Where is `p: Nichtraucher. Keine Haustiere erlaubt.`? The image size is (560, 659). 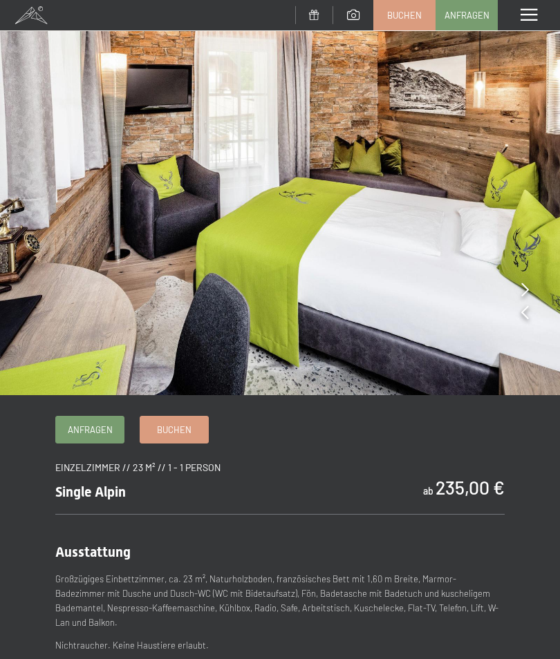
p: Nichtraucher. Keine Haustiere erlaubt. is located at coordinates (280, 646).